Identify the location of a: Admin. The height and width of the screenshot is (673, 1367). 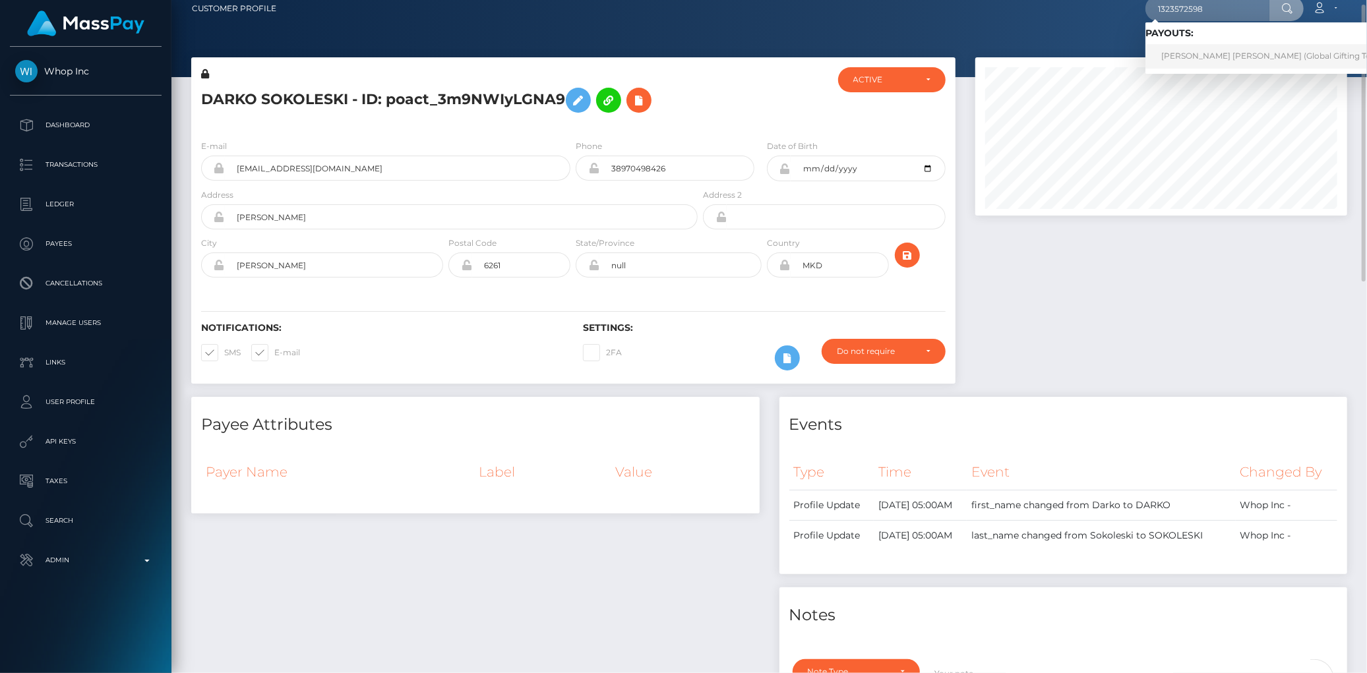
(86, 560).